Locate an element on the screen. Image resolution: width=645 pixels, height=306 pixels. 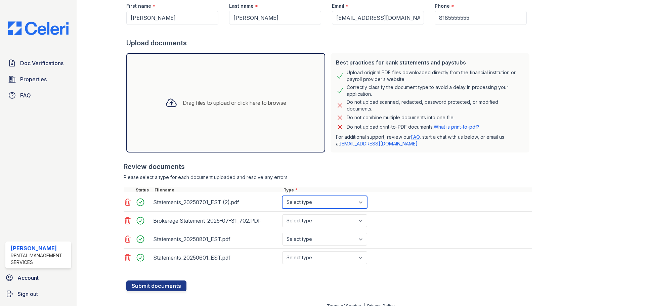
button: Sign out is located at coordinates (38, 294).